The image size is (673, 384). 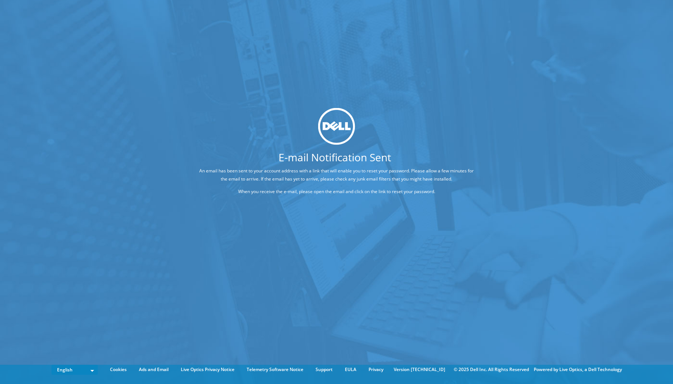 What do you see at coordinates (324, 370) in the screenshot?
I see `a: Support` at bounding box center [324, 370].